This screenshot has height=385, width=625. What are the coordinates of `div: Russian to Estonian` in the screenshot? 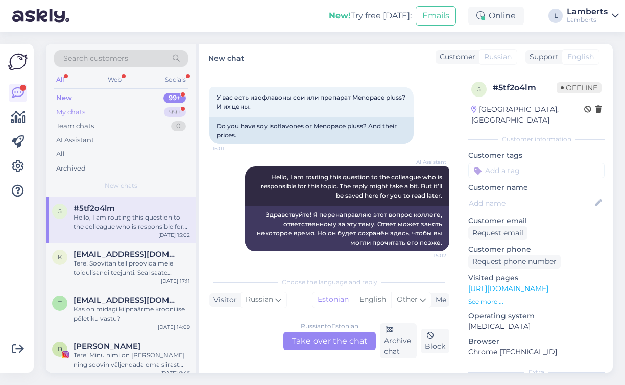 It's located at (329, 326).